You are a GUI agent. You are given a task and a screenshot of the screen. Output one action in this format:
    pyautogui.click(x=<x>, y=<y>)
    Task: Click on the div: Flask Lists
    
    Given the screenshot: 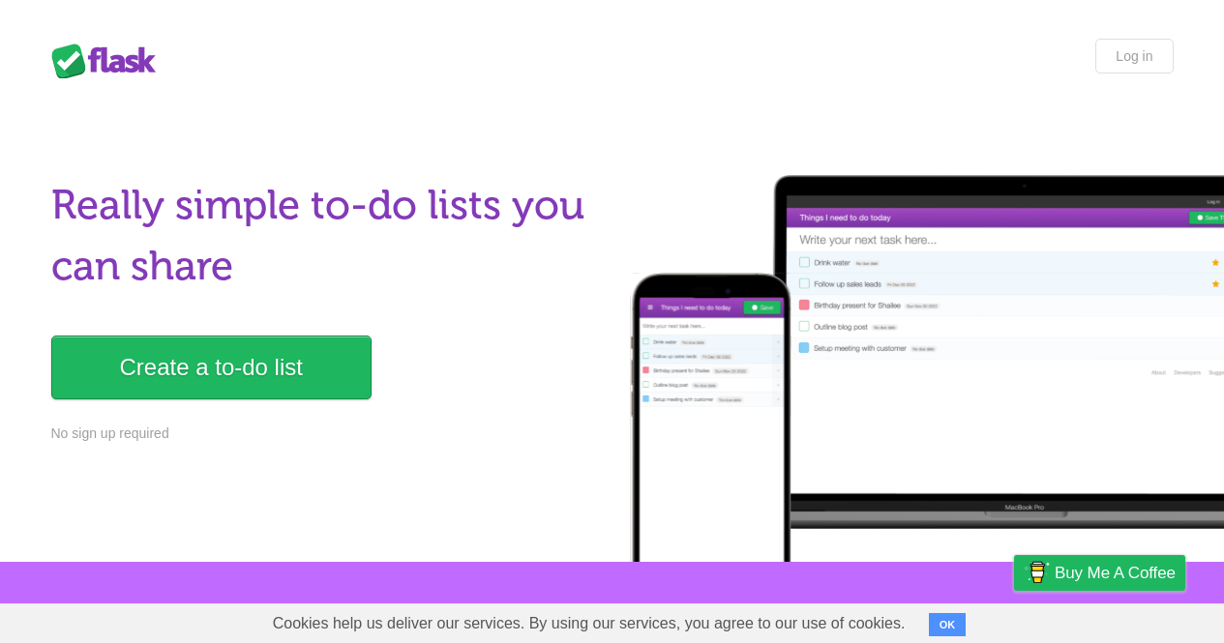 What is the action you would take?
    pyautogui.click(x=109, y=61)
    